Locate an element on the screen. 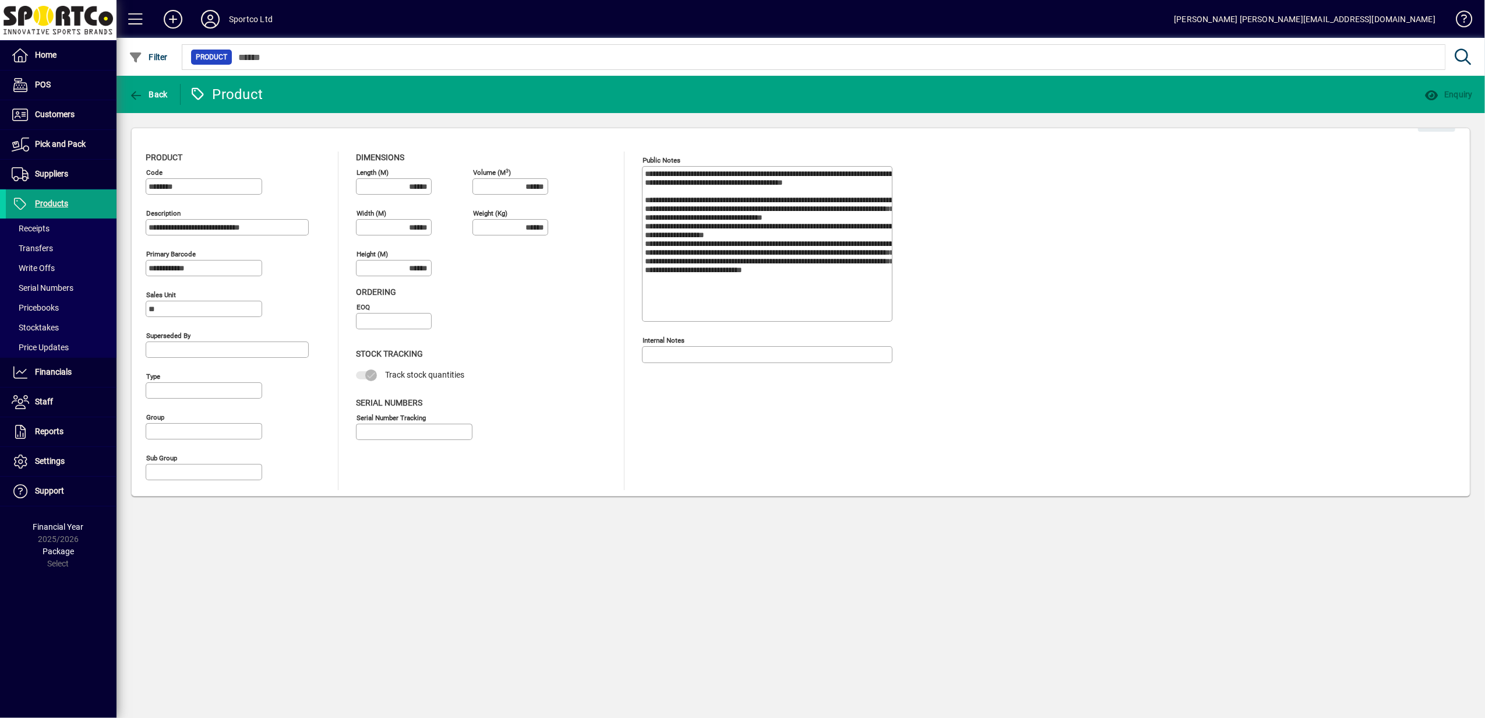 Image resolution: width=1485 pixels, height=718 pixels. span: Ordering is located at coordinates (376, 292).